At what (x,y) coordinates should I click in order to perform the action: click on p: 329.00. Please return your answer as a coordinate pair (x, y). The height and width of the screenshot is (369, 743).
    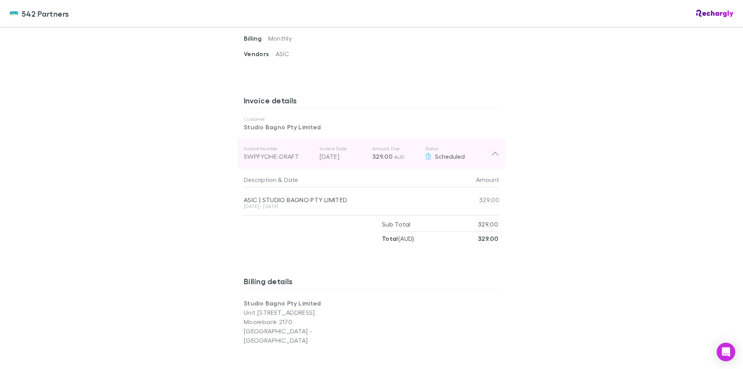
    Looking at the image, I should click on (488, 224).